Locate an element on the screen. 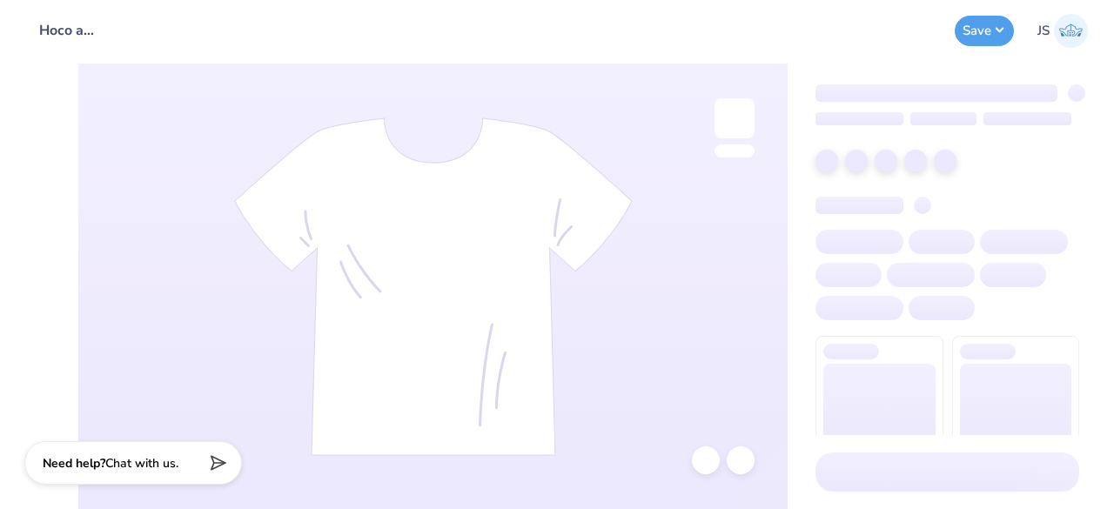 Image resolution: width=1114 pixels, height=509 pixels. strong: Need help? is located at coordinates (74, 463).